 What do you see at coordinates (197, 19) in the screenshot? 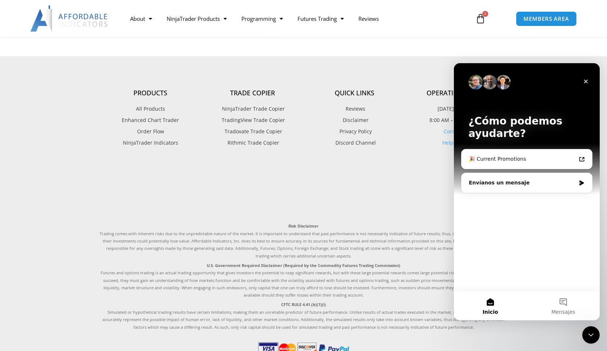
I see `a: NinjaTrader Products` at bounding box center [197, 19].